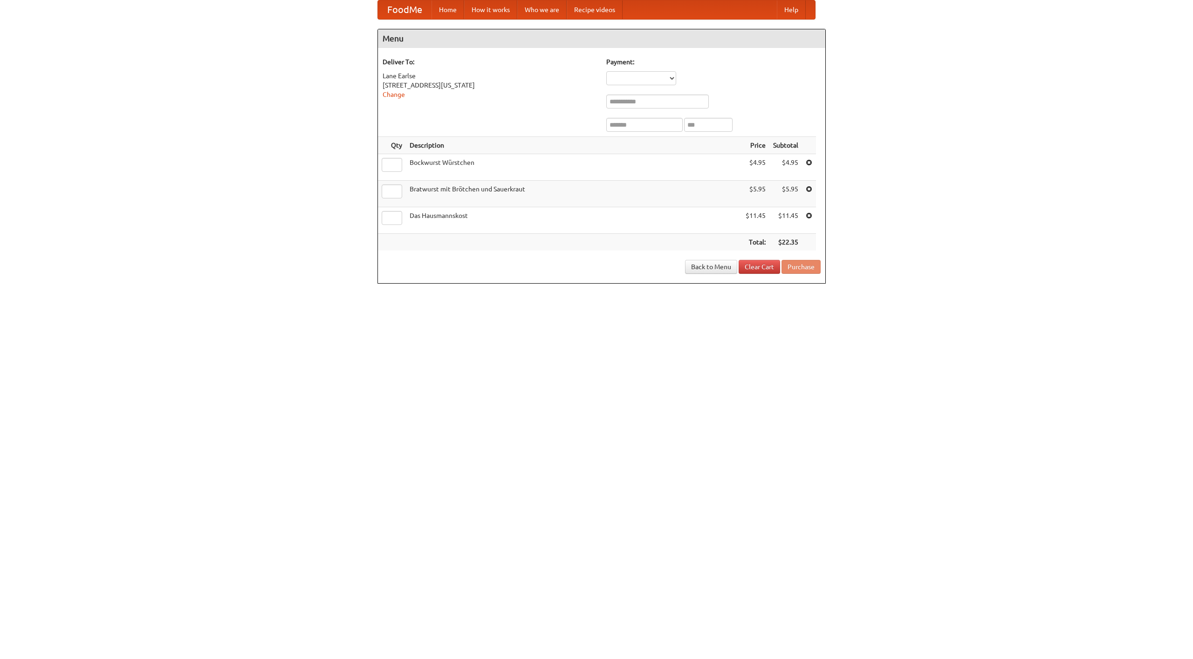 The width and height of the screenshot is (1193, 659). What do you see at coordinates (574, 220) in the screenshot?
I see `td: Das Hausmannskost` at bounding box center [574, 220].